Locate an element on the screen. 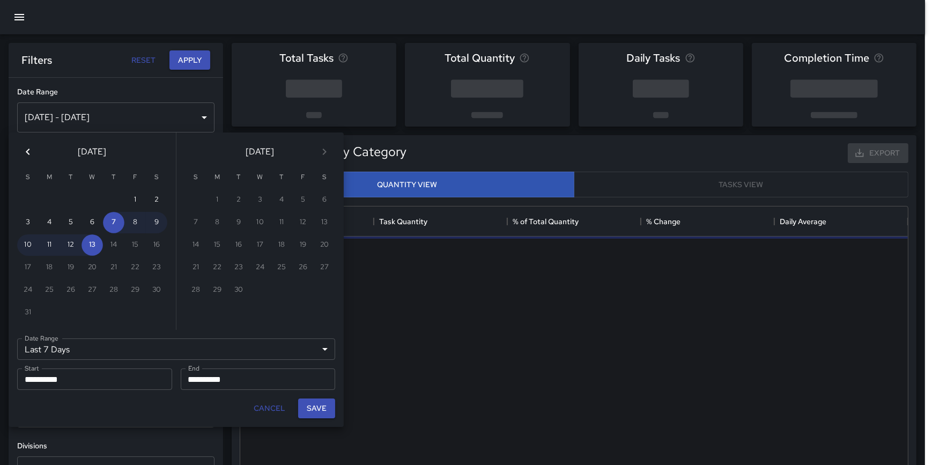  button: Previous month is located at coordinates (28, 152).